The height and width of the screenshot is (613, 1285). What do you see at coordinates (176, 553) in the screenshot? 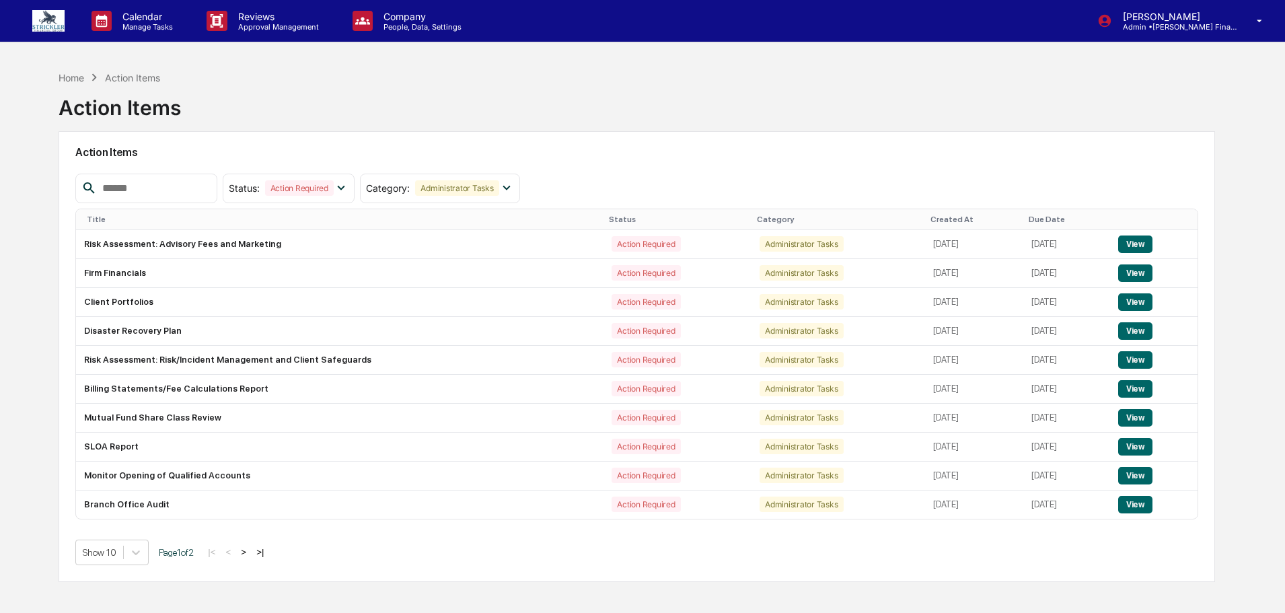
I see `span: Page 1 of 2` at bounding box center [176, 553].